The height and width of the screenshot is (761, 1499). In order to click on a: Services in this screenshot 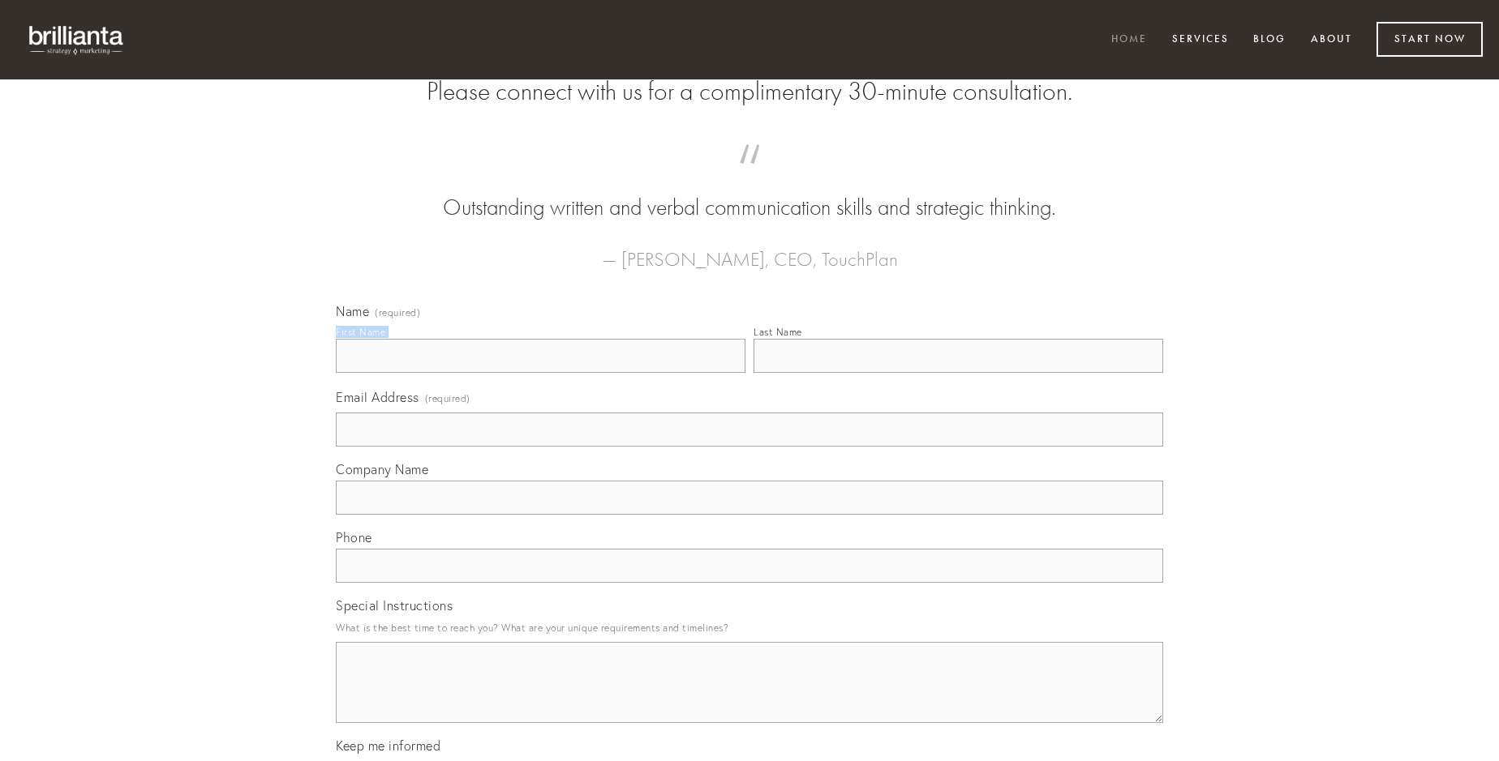, I will do `click(1200, 40)`.